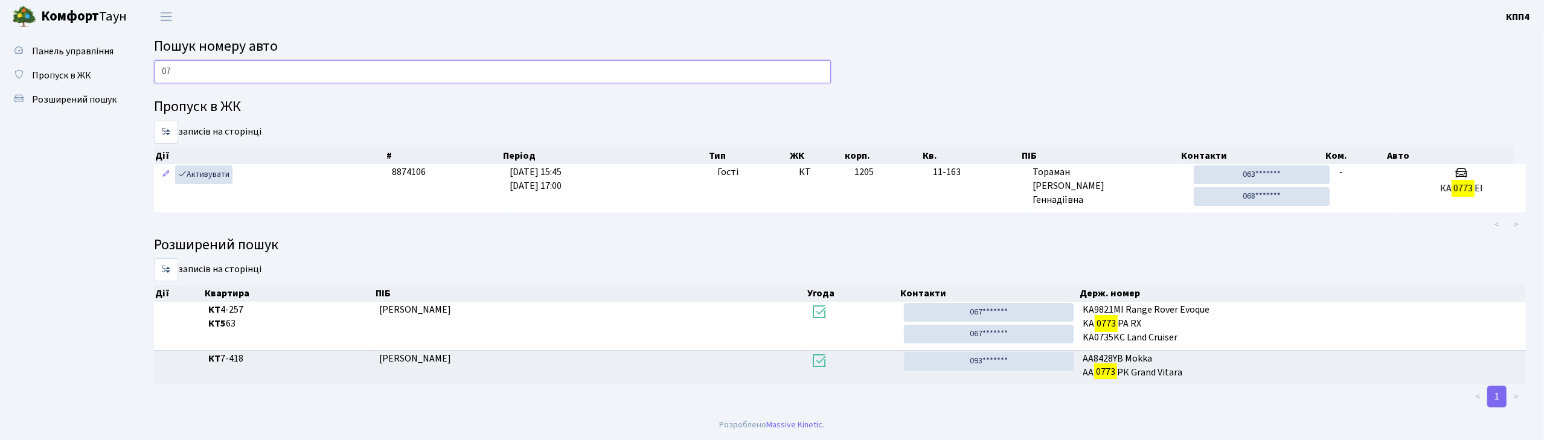 This screenshot has width=1544, height=440. Describe the element at coordinates (1302, 293) in the screenshot. I see `th: Держ. номер` at that location.